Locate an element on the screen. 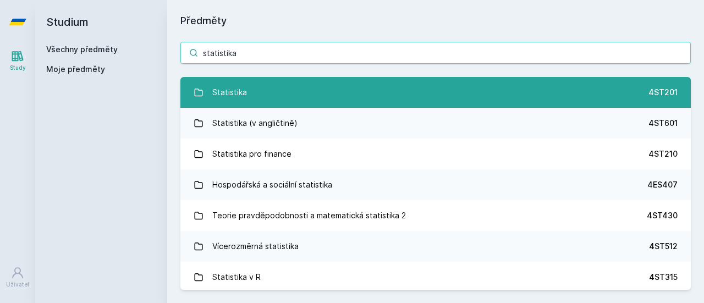  div: 4ST315 is located at coordinates (663, 277).